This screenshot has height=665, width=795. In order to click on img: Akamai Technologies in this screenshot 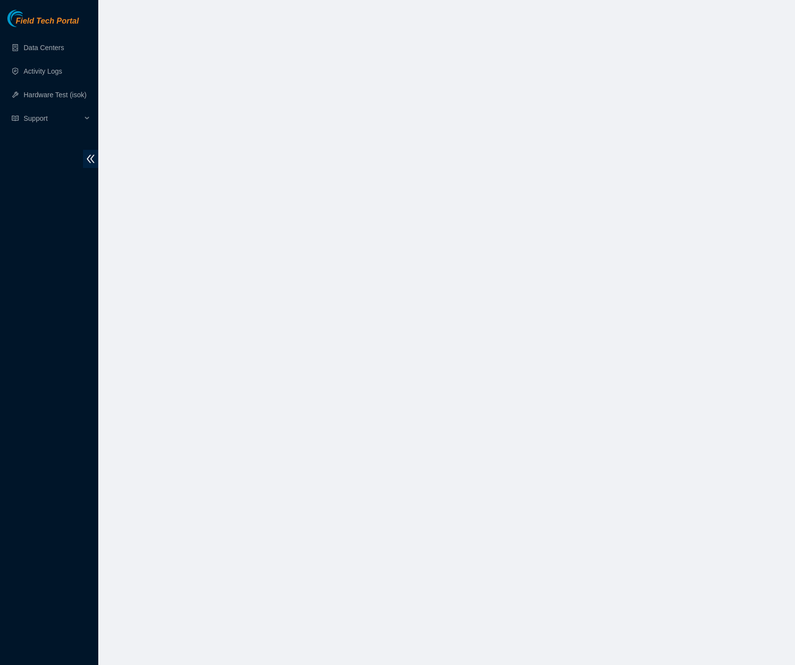, I will do `click(29, 18)`.